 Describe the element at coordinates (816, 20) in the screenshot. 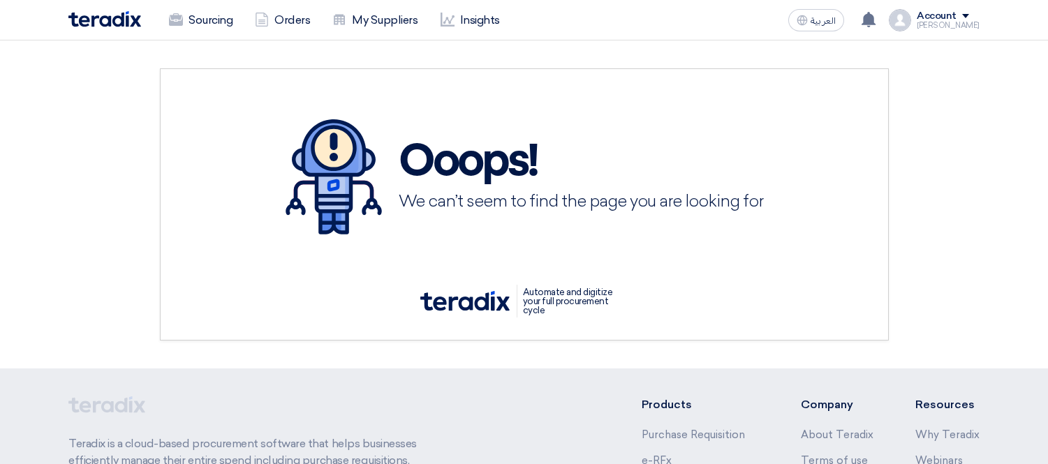

I see `button: العربية` at that location.